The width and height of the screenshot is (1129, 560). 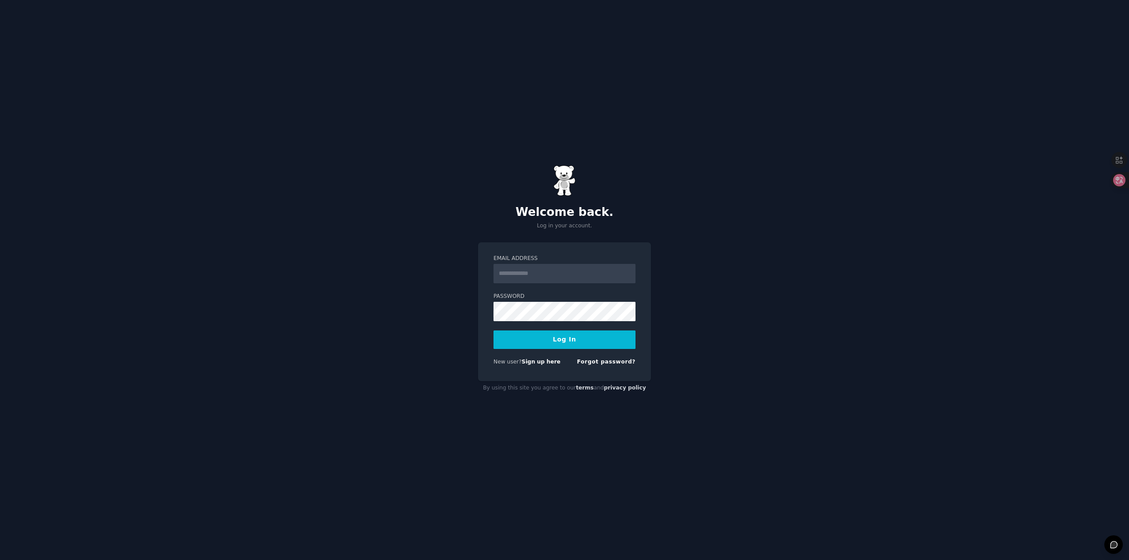 What do you see at coordinates (564, 297) in the screenshot?
I see `label: Password` at bounding box center [564, 297].